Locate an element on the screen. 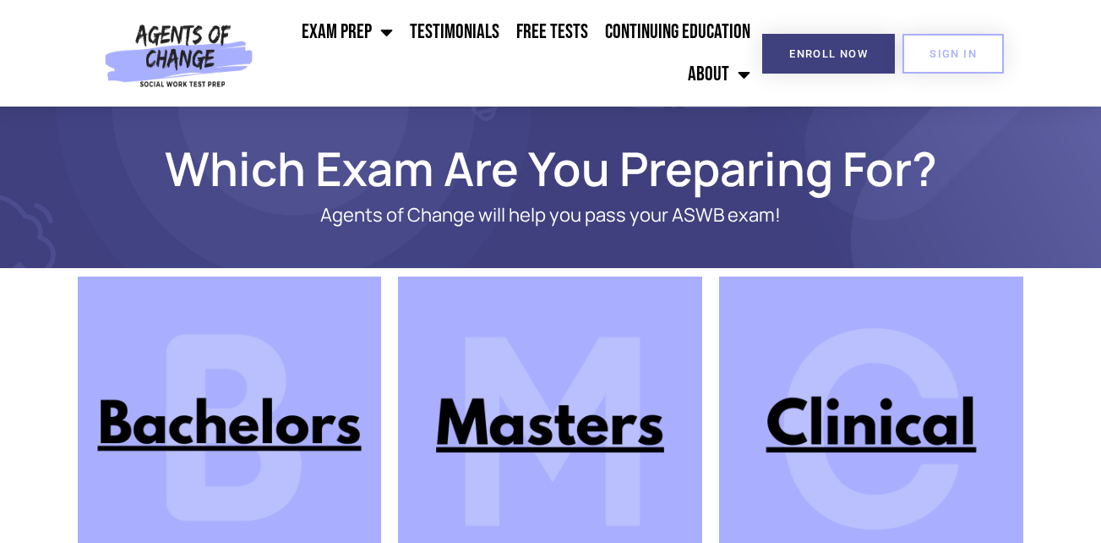 This screenshot has width=1101, height=543. a: SIGN IN is located at coordinates (953, 53).